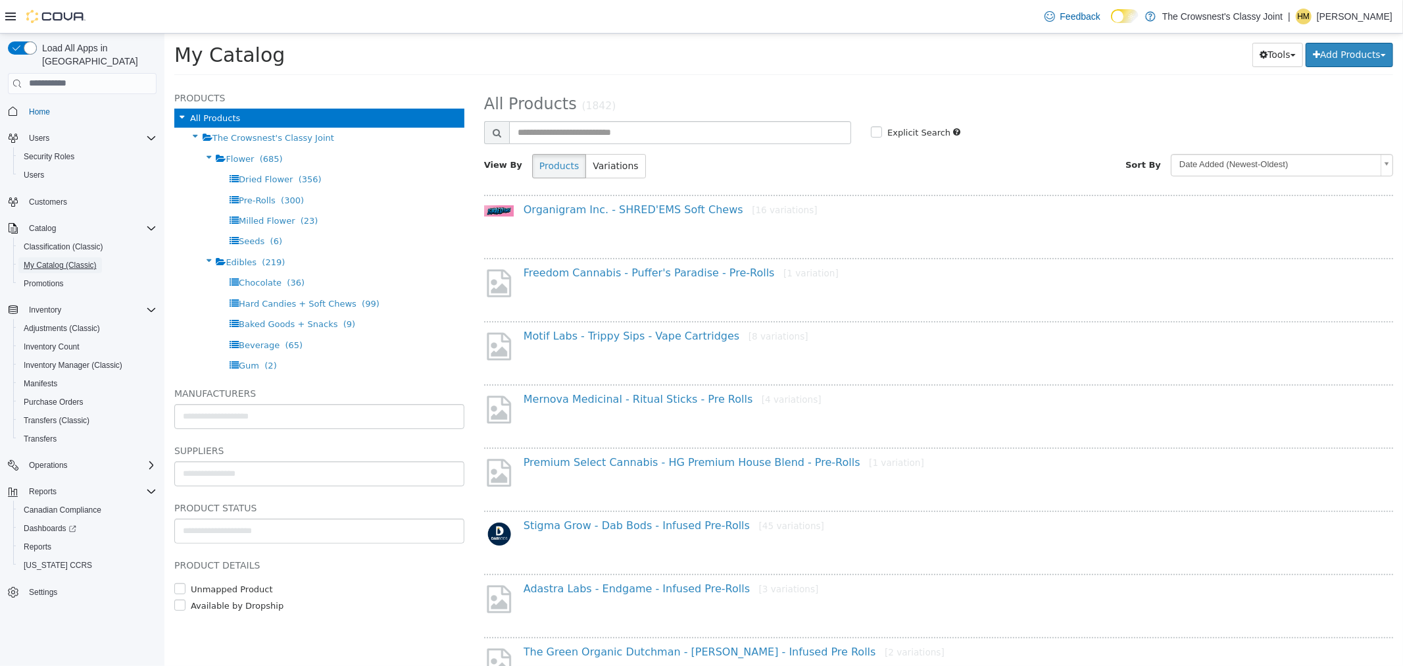  I want to click on a: Mernova Medicinal - Ritual Sticks - Pre Rolls[4 variations], so click(508, 365).